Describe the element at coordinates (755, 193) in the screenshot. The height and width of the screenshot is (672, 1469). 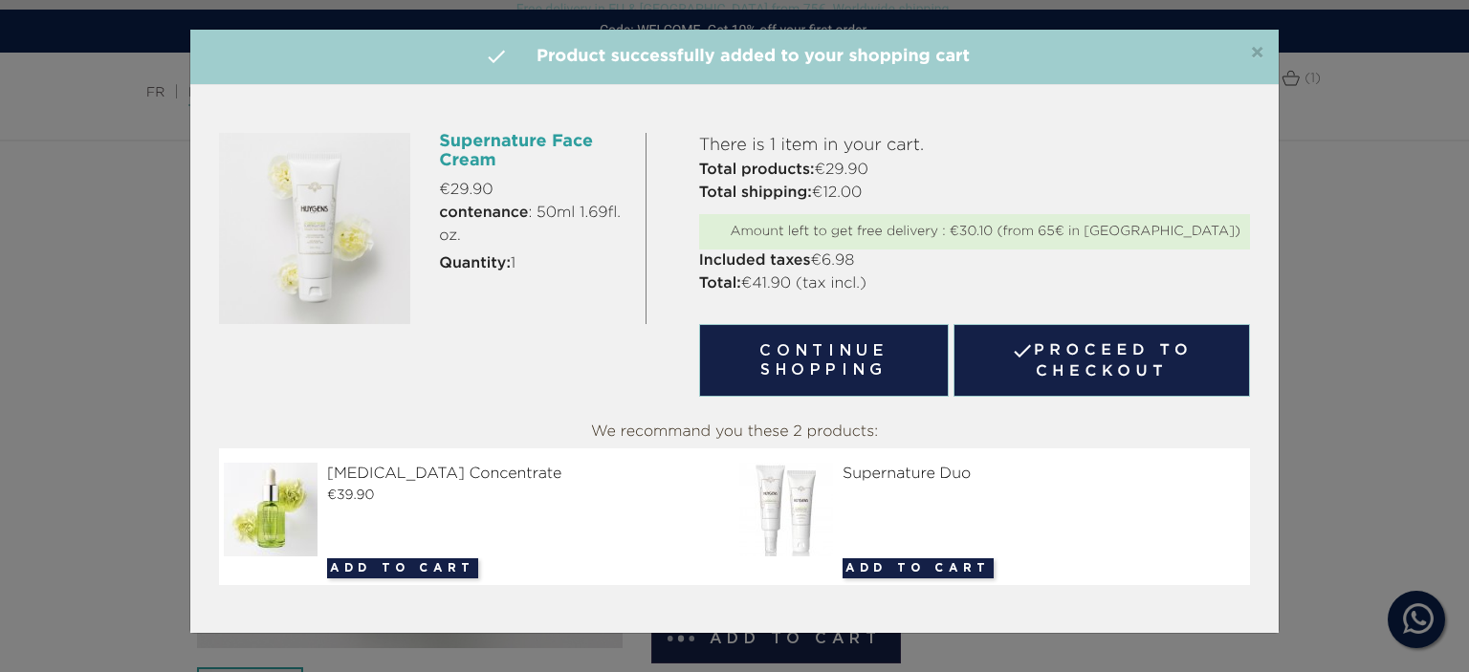
I see `strong: Total shipping:` at that location.